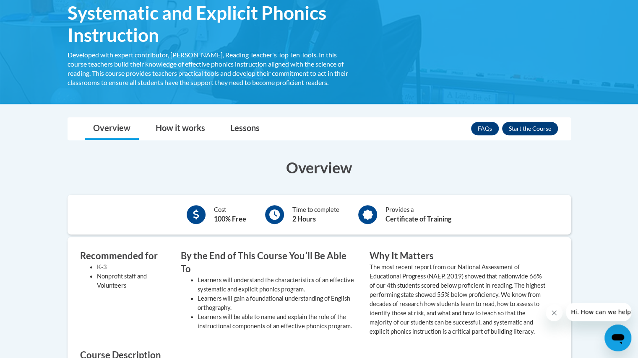 This screenshot has width=638, height=358. What do you see at coordinates (418, 219) in the screenshot?
I see `b: Certificate of Training` at bounding box center [418, 219].